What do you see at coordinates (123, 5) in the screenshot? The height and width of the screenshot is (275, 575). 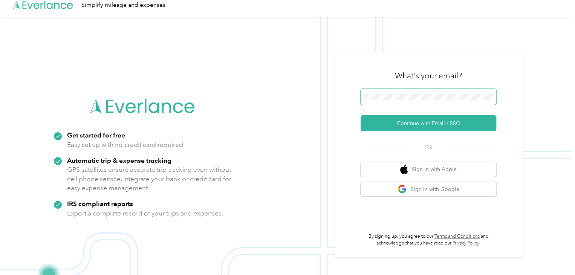 I see `div: Simplify mileage and expenses` at bounding box center [123, 5].